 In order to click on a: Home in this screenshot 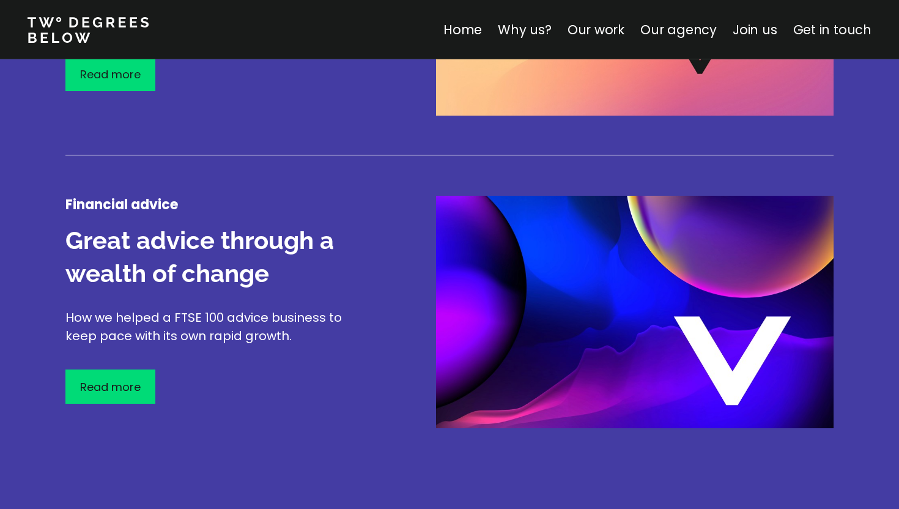, I will do `click(462, 29)`.